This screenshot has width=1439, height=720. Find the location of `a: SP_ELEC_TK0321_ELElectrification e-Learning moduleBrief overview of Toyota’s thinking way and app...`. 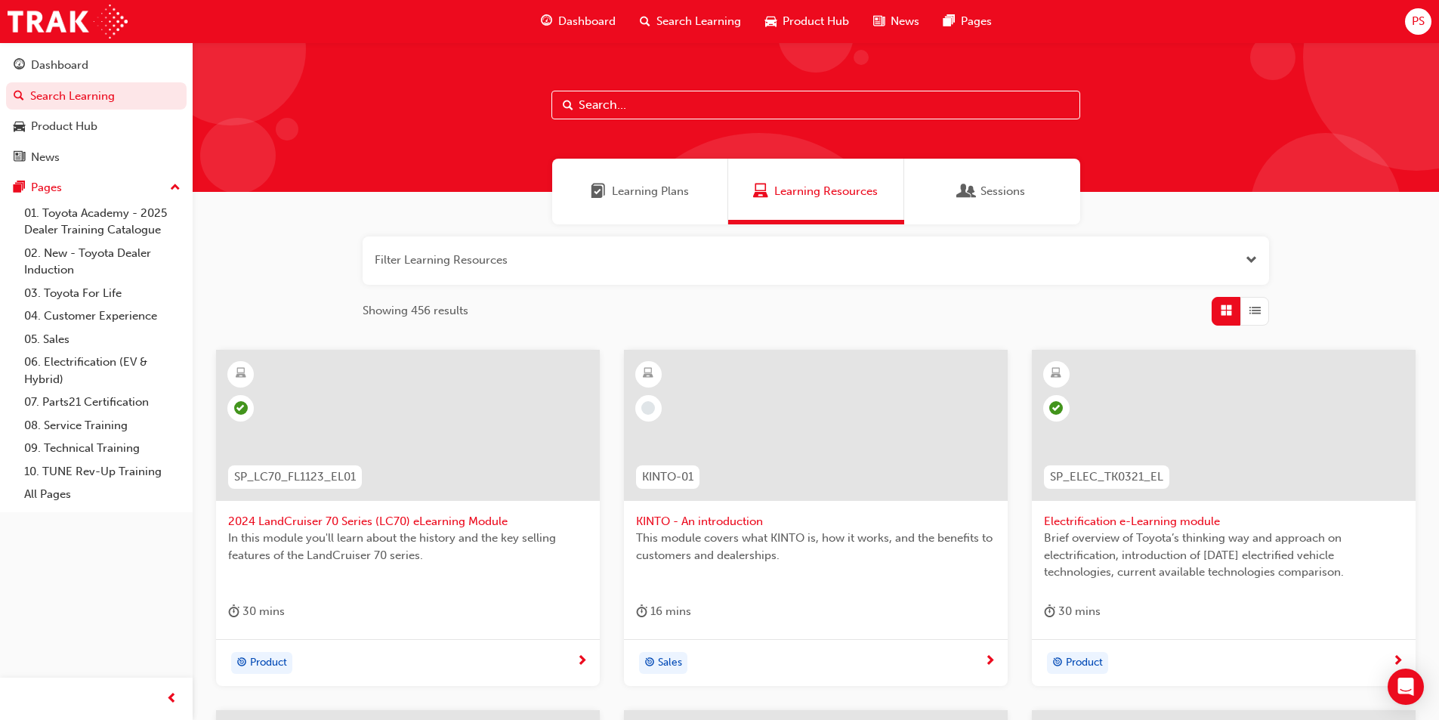

a: SP_ELEC_TK0321_ELElectrification e-Learning moduleBrief overview of Toyota’s thinking way and app... is located at coordinates (1224, 518).